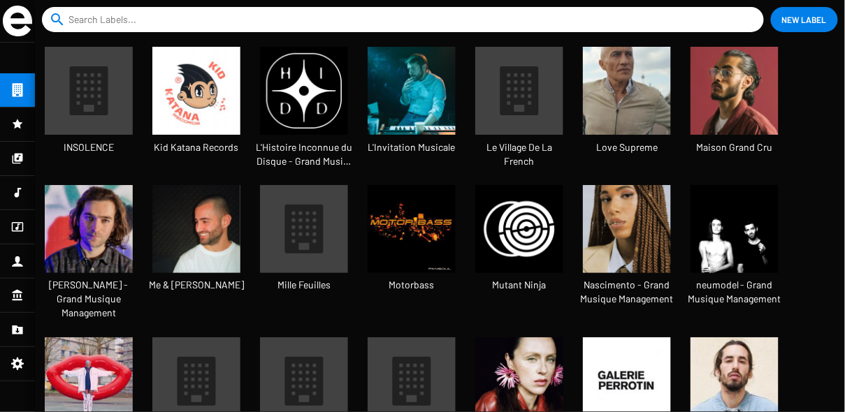  I want to click on img: 0028544411_10.jpeg, so click(196, 91).